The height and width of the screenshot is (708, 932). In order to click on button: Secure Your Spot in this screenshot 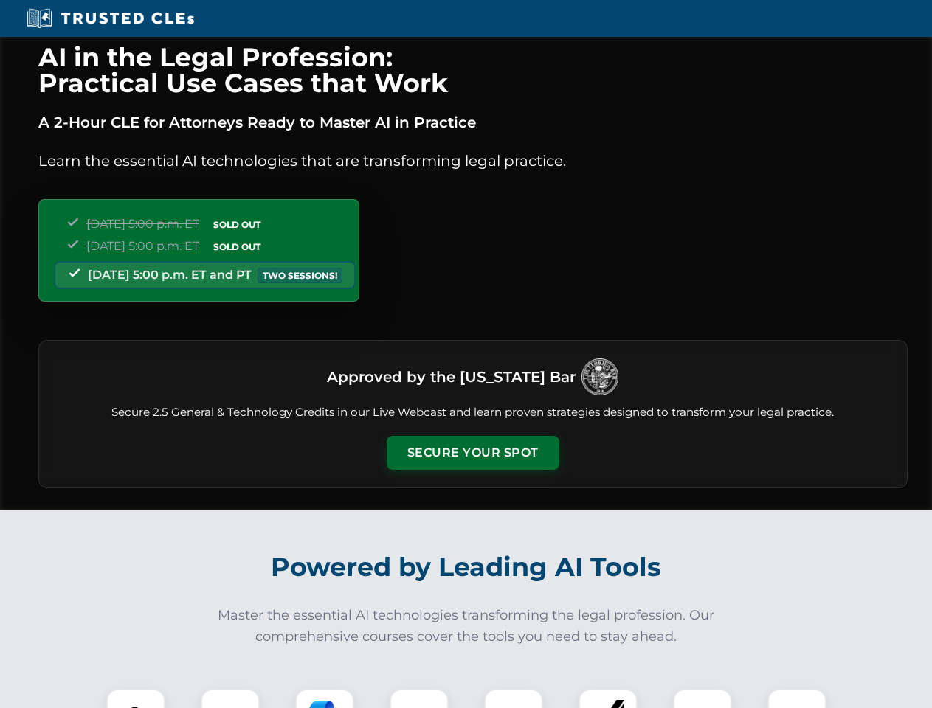, I will do `click(473, 453)`.